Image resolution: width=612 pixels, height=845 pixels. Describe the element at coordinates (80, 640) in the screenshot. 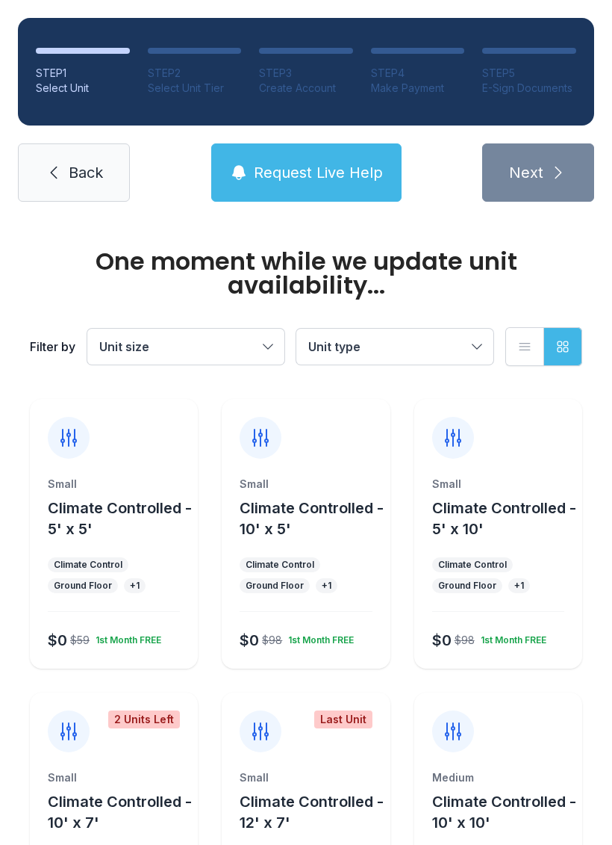

I see `div: $59` at that location.